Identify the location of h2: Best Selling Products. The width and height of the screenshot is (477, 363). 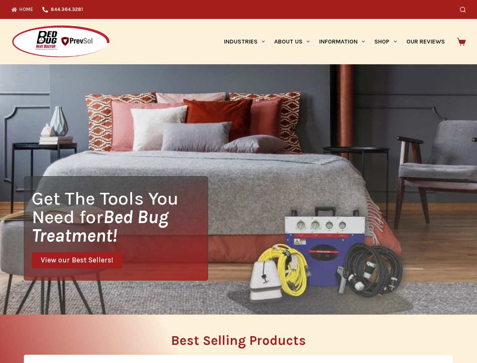
(238, 340).